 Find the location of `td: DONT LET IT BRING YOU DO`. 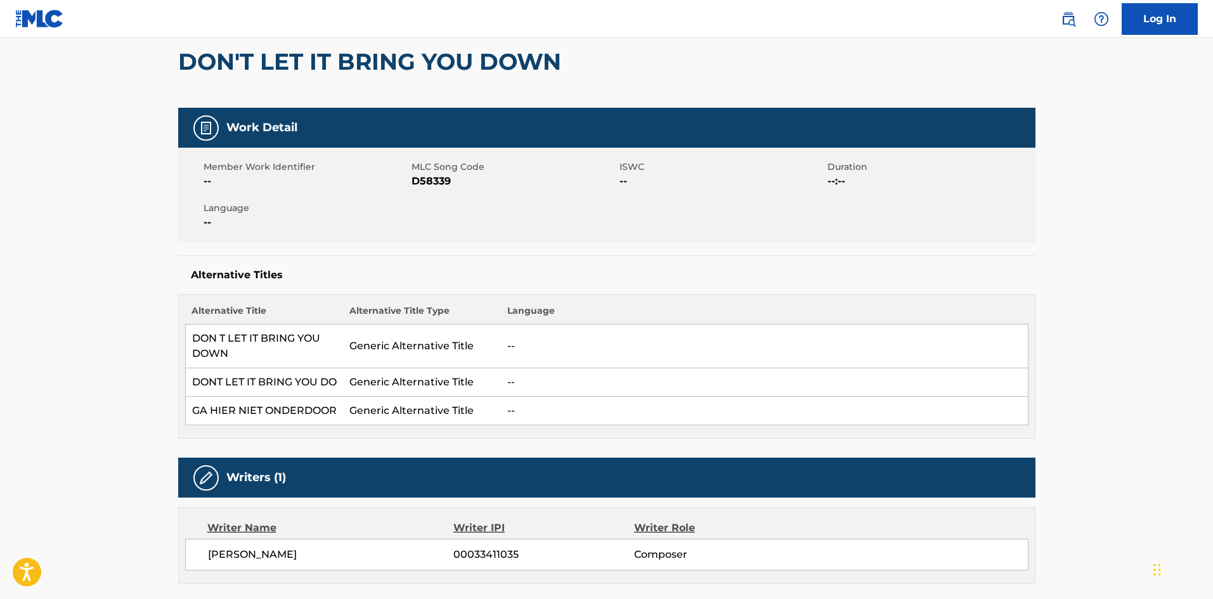

td: DONT LET IT BRING YOU DO is located at coordinates (264, 382).